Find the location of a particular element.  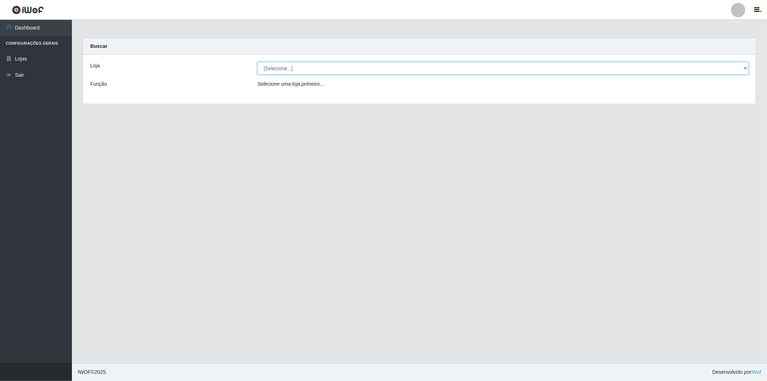

i: Selecione uma loja primeiro... is located at coordinates (291, 84).